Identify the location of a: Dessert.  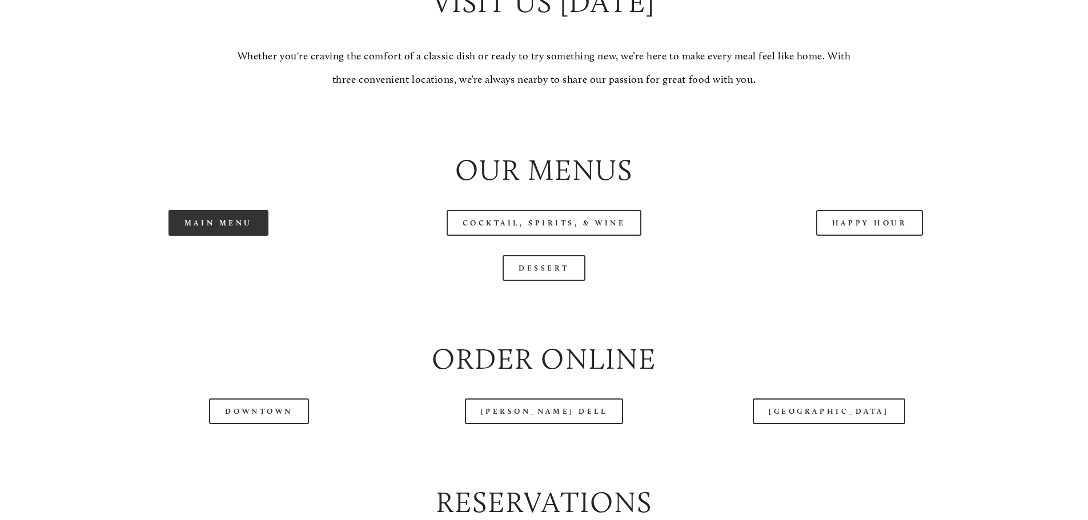
(544, 268).